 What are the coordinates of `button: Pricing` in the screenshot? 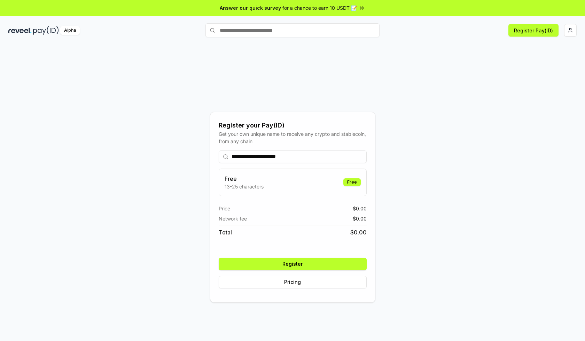 It's located at (292, 282).